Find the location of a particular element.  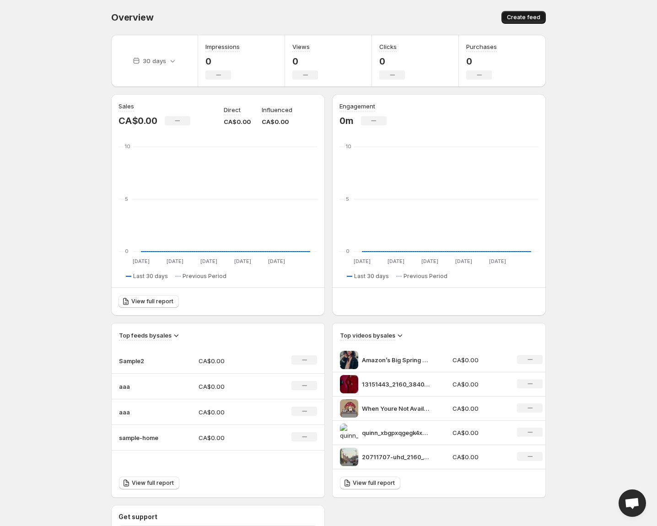

h3: Get support is located at coordinates (138, 517).